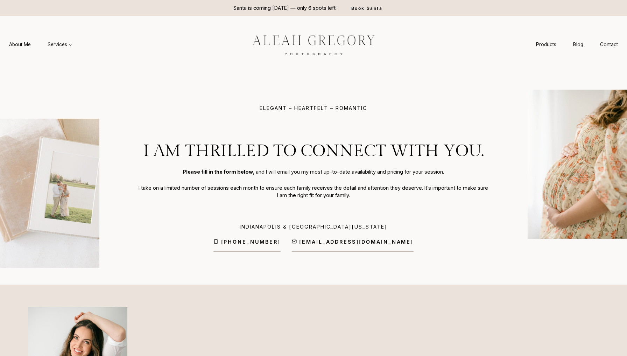 Image resolution: width=627 pixels, height=356 pixels. I want to click on img: Pregnant woman in floral dress holding belly., so click(577, 164).